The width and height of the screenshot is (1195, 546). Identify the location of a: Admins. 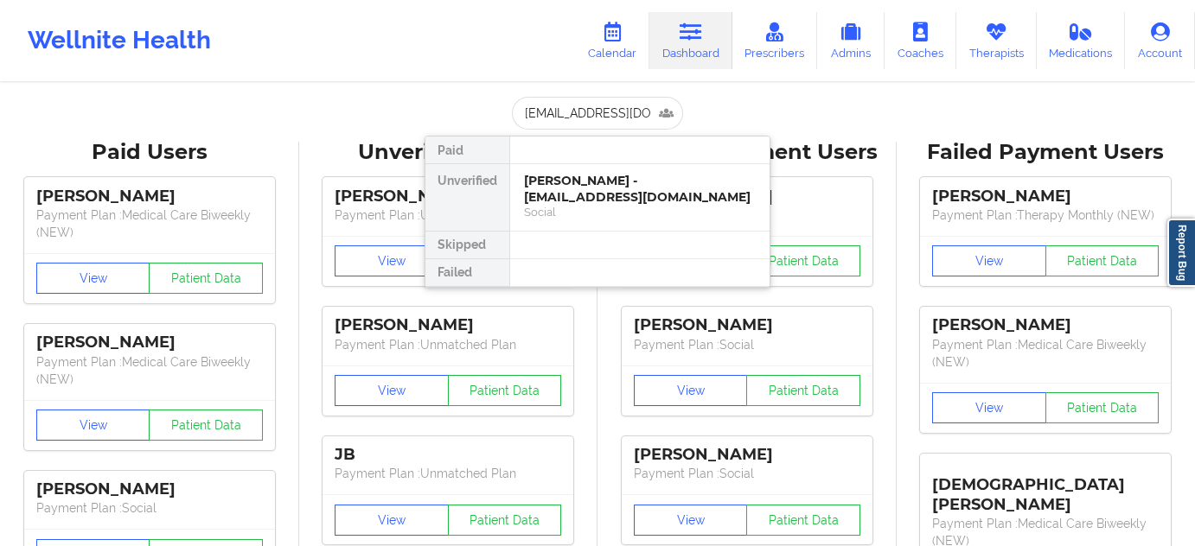
(851, 41).